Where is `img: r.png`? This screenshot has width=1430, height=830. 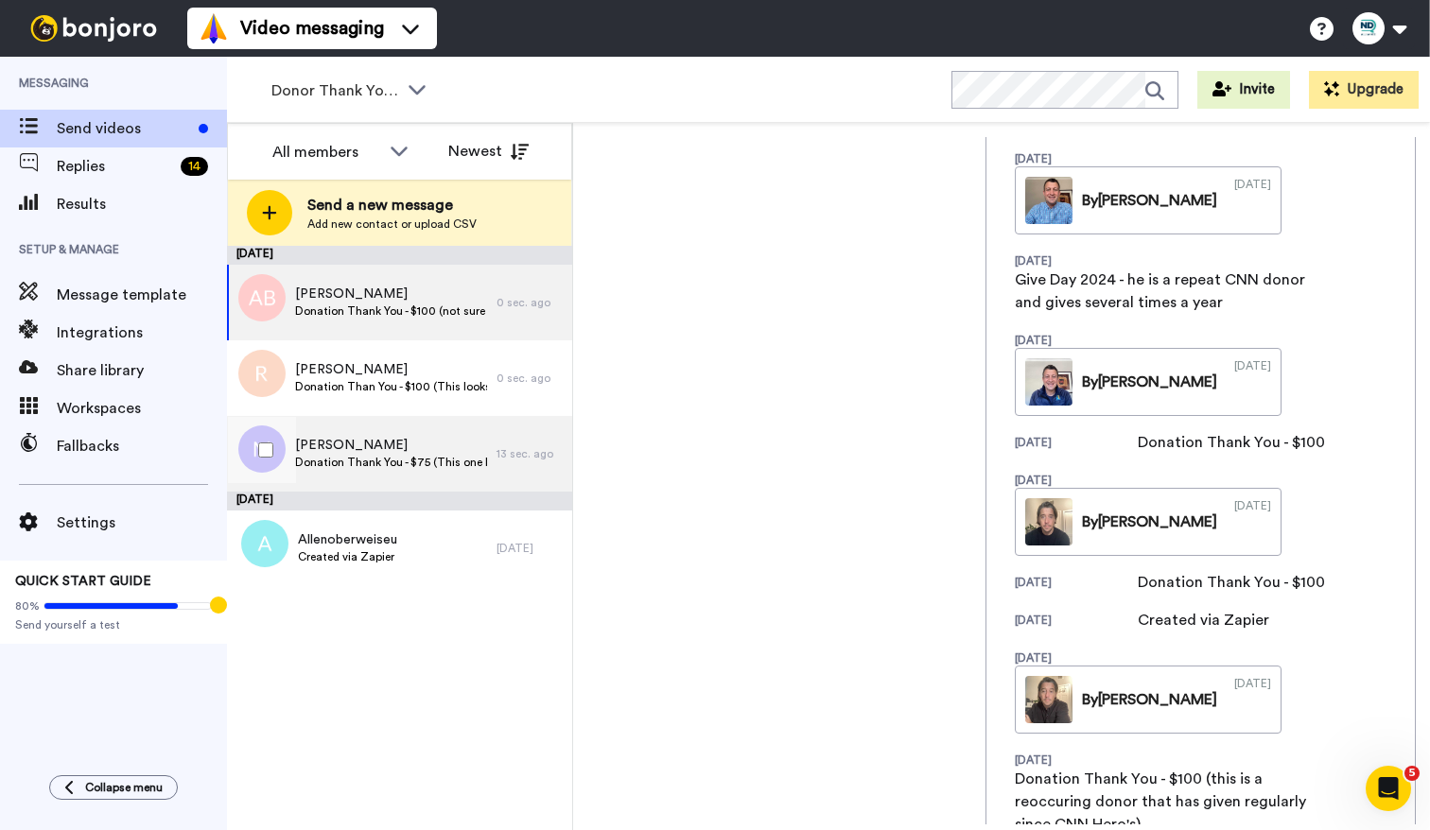
img: r.png is located at coordinates (262, 373).